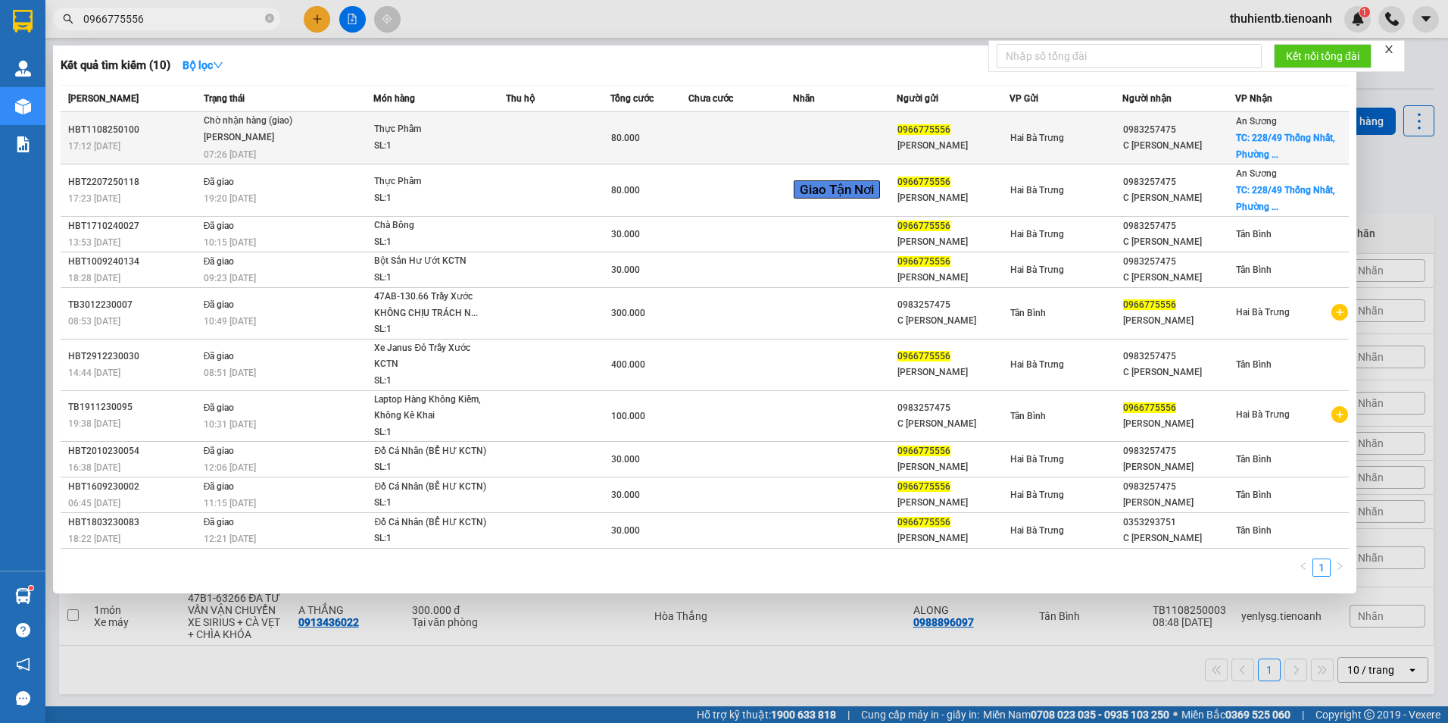 The width and height of the screenshot is (1448, 723). Describe the element at coordinates (628, 416) in the screenshot. I see `span: 100.000` at that location.